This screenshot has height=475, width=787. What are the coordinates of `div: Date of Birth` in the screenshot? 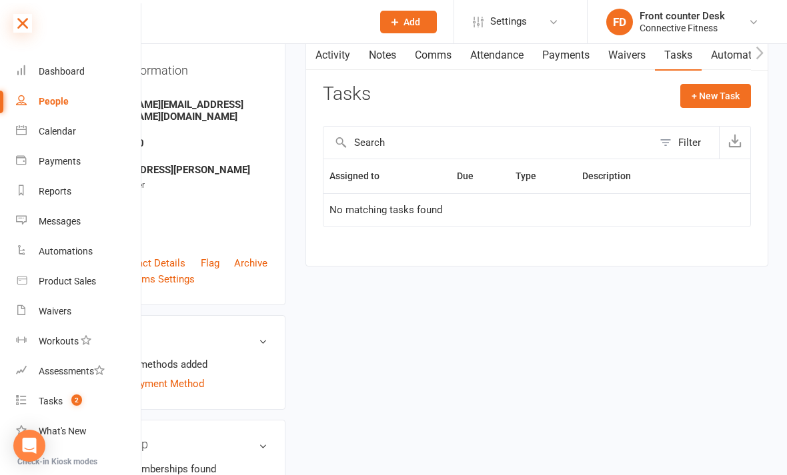 It's located at (175, 213).